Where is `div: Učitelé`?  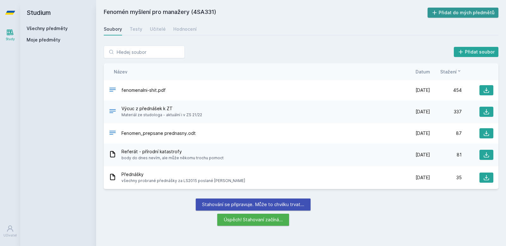
div: Učitelé is located at coordinates (158, 29).